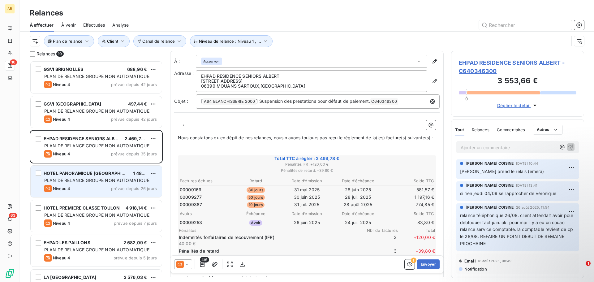 The width and height of the screenshot is (594, 282). I want to click on td: 24 juil. 2025, so click(358, 222).